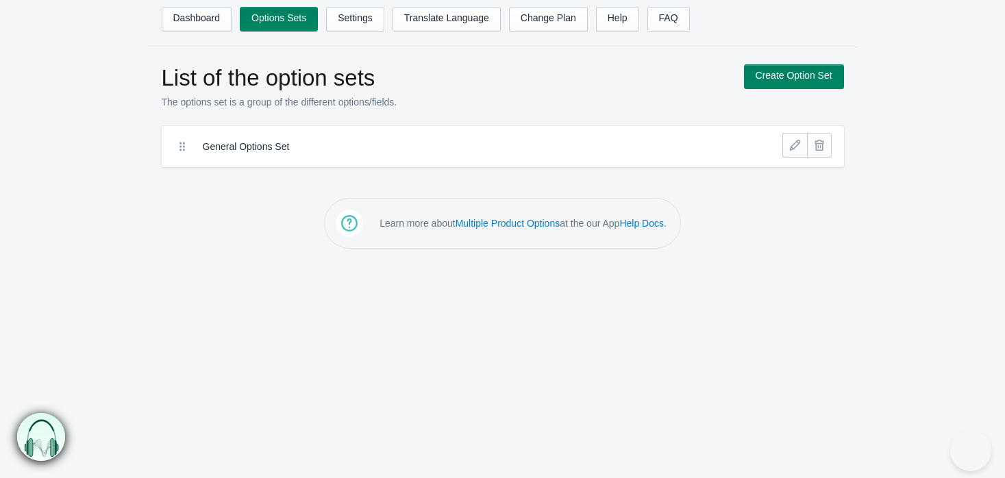 The image size is (1005, 478). What do you see at coordinates (548, 19) in the screenshot?
I see `a: Change Plan` at bounding box center [548, 19].